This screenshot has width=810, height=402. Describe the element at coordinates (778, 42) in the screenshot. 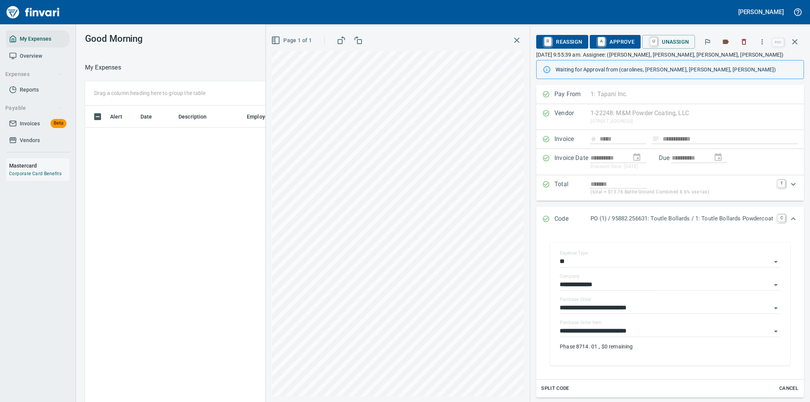

I see `a: esc` at that location.